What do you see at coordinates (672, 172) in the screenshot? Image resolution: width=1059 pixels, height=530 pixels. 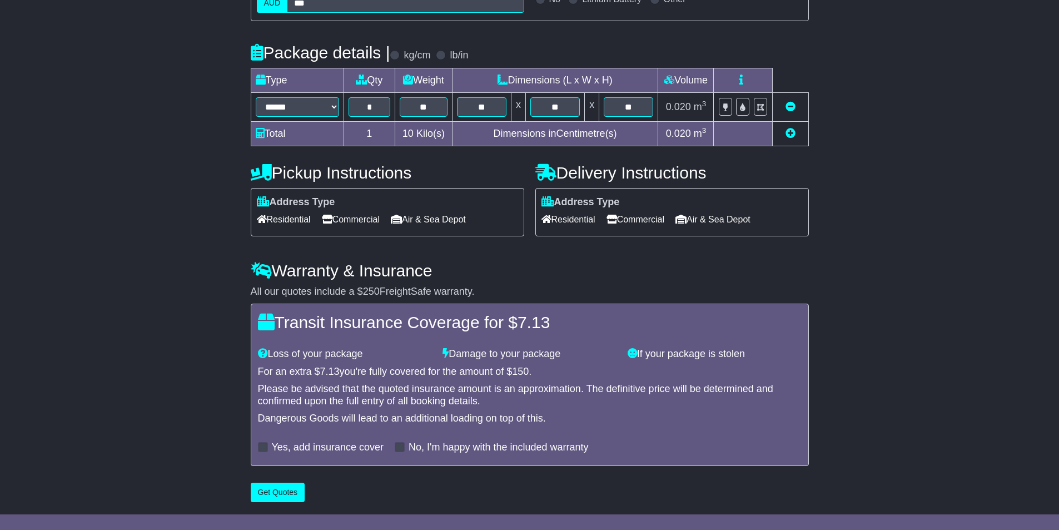 I see `h4: Delivery Instructions` at bounding box center [672, 172].